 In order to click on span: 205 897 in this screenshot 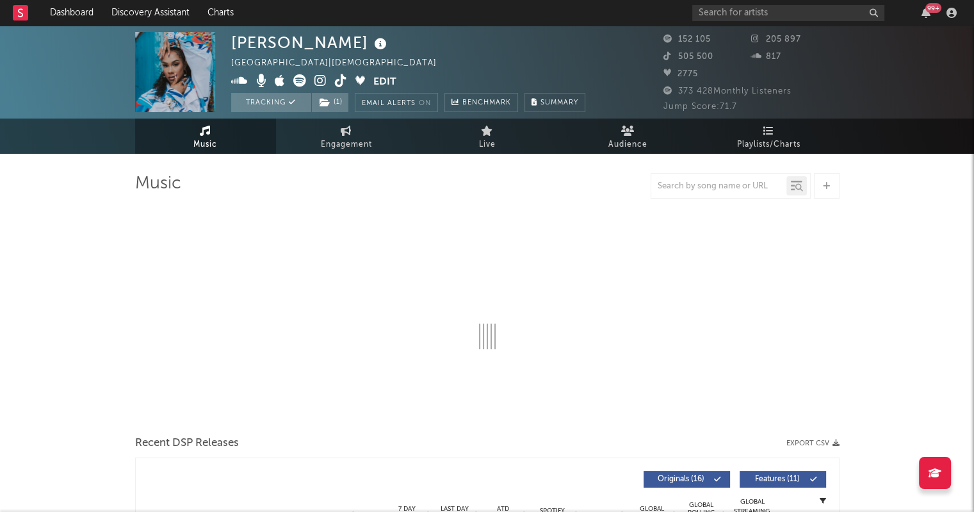, I will do `click(776, 39)`.